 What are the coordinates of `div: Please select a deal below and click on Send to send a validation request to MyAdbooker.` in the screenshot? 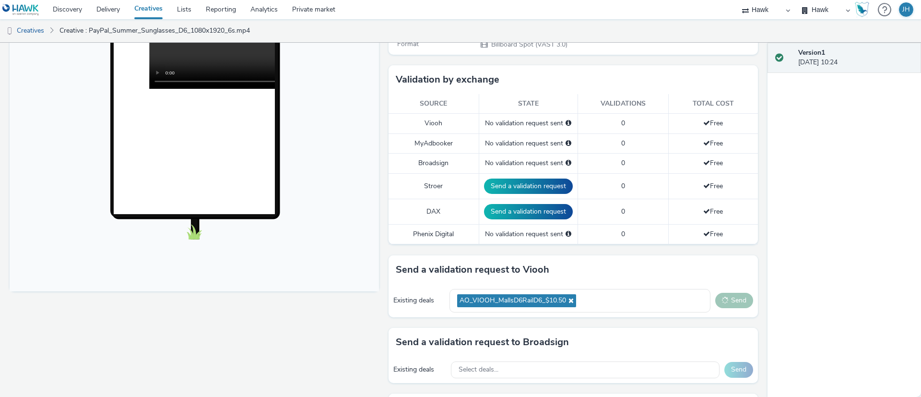 It's located at (568, 143).